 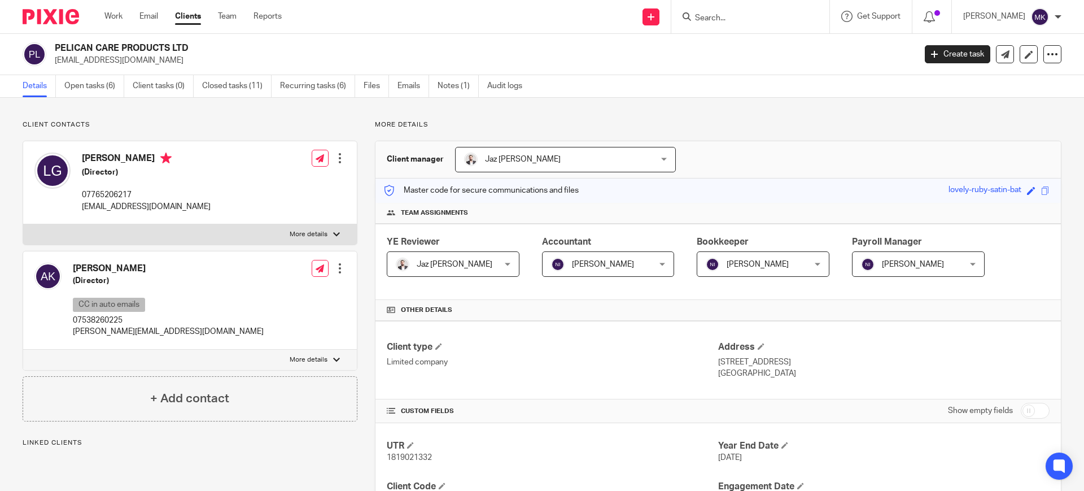 What do you see at coordinates (887, 242) in the screenshot?
I see `span: Payroll Manager` at bounding box center [887, 242].